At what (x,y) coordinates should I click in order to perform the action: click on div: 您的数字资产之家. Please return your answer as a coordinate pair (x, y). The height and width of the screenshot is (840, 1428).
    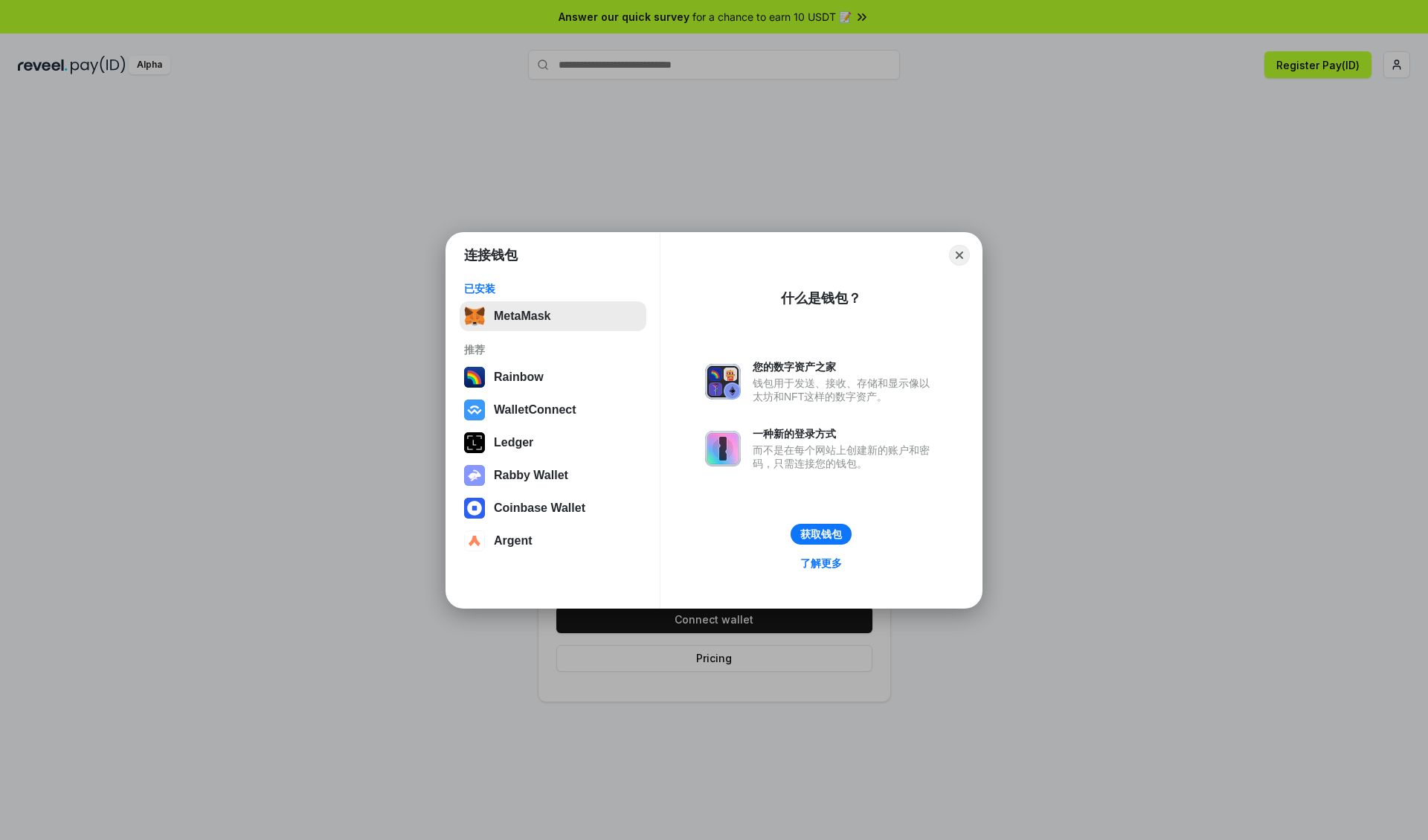
    Looking at the image, I should click on (845, 367).